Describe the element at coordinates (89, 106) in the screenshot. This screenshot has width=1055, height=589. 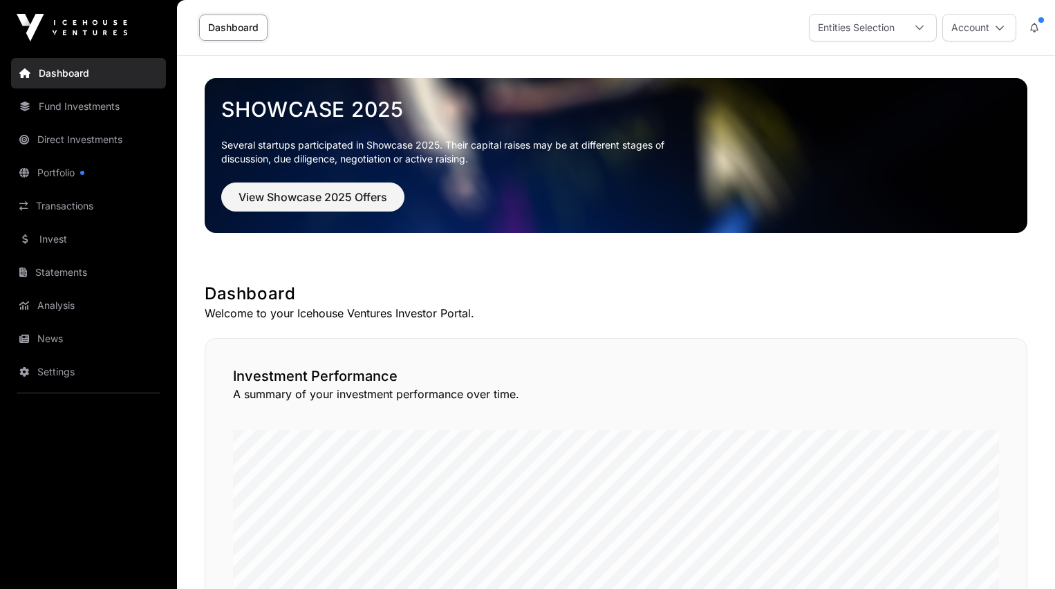
I see `a: Fund Investments` at that location.